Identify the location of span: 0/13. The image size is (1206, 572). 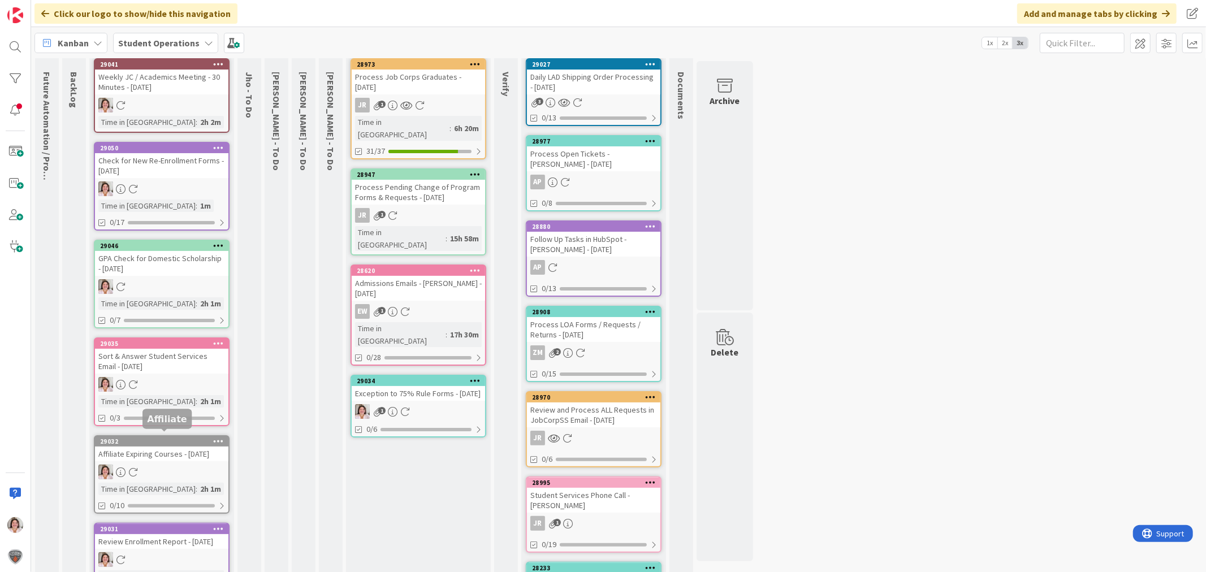
(549, 288).